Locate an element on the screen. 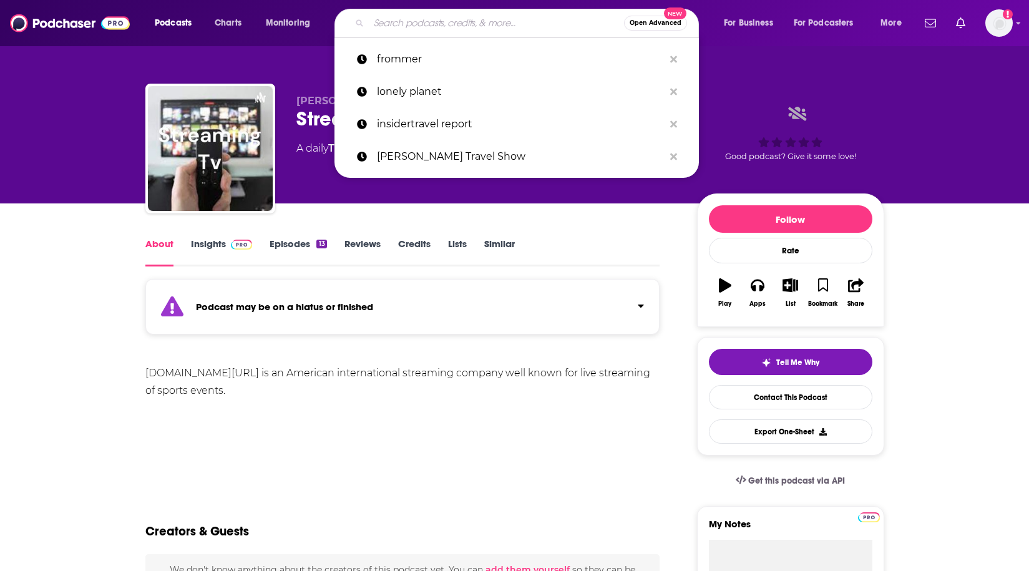 Image resolution: width=1029 pixels, height=571 pixels. img: Streaming Tv is located at coordinates (210, 149).